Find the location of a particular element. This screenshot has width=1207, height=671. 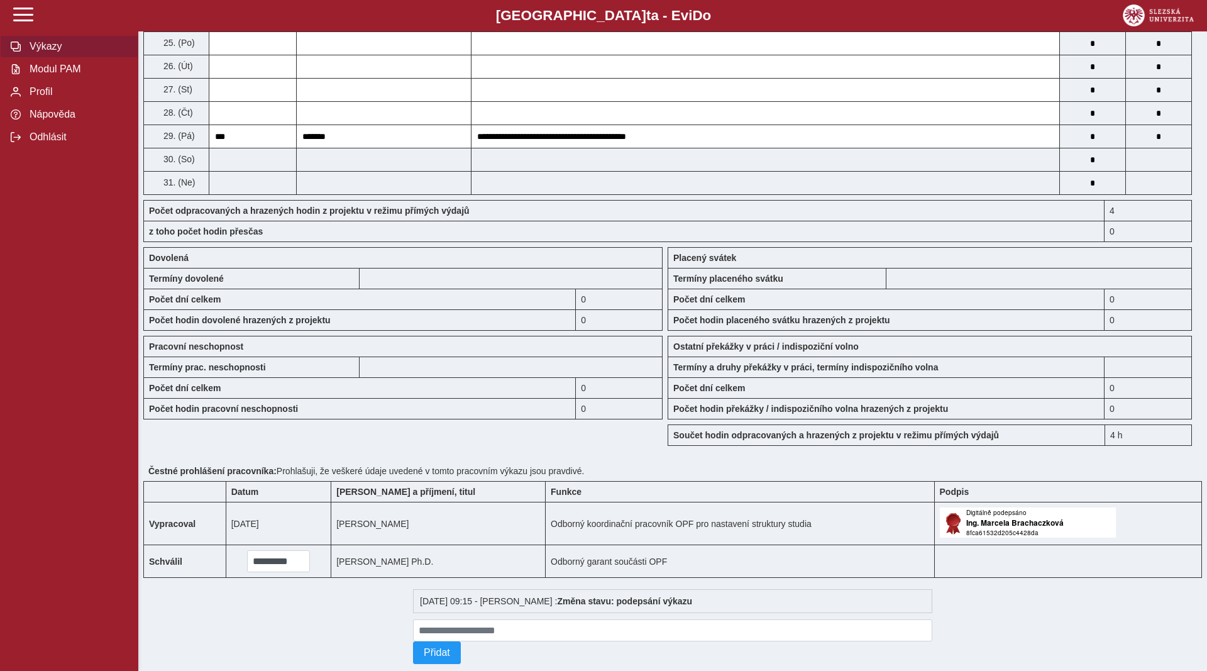

span: Výkazy is located at coordinates (77, 47).